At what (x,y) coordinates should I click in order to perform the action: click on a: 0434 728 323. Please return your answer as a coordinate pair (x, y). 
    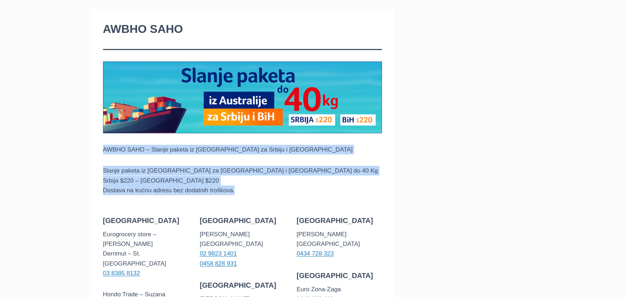
    Looking at the image, I should click on (315, 254).